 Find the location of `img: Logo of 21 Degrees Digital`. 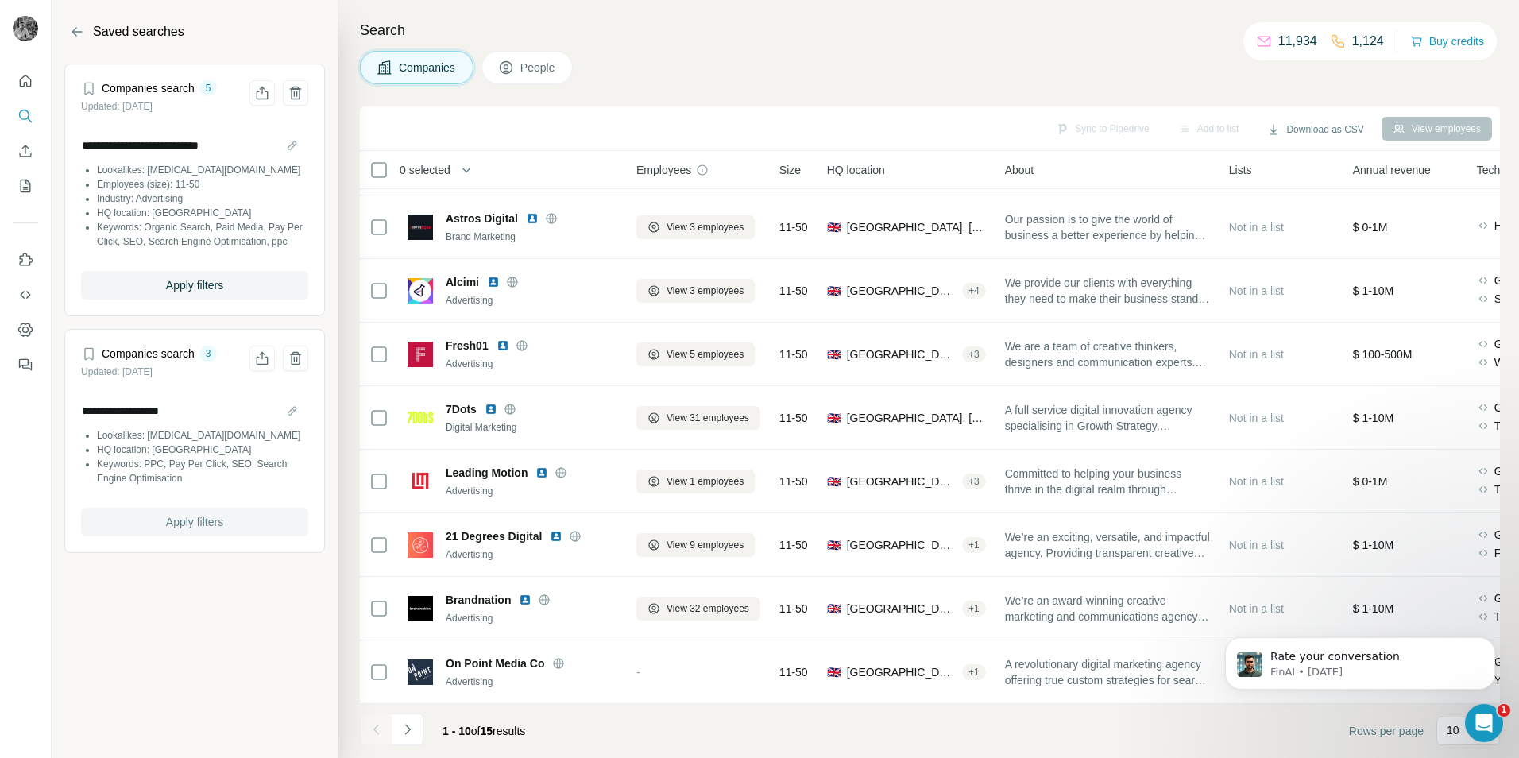

img: Logo of 21 Degrees Digital is located at coordinates (420, 545).